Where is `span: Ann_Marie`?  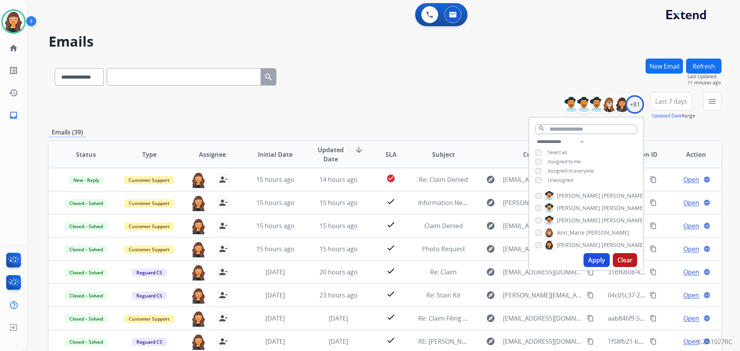 span: Ann_Marie is located at coordinates (571, 233).